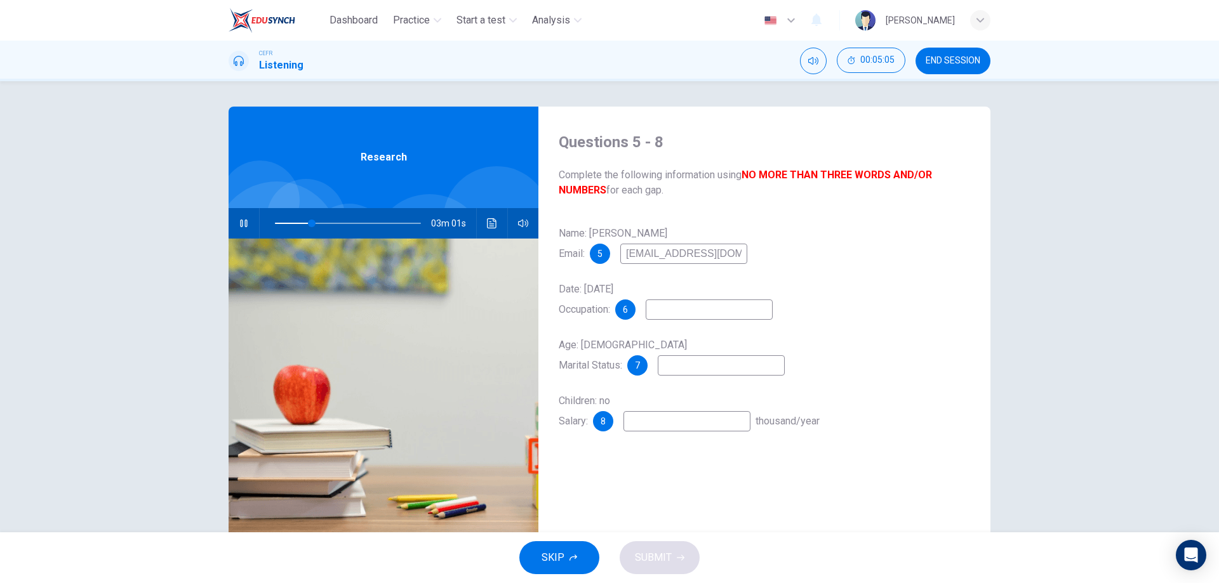  What do you see at coordinates (745, 182) in the screenshot?
I see `b: NO MORE THAN THREE WORDS AND/OR NUMBERS` at bounding box center [745, 182].